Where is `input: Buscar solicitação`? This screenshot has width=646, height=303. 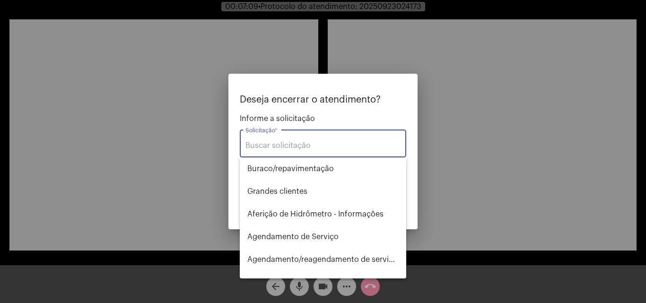
input: Buscar solicitação is located at coordinates (323, 146).